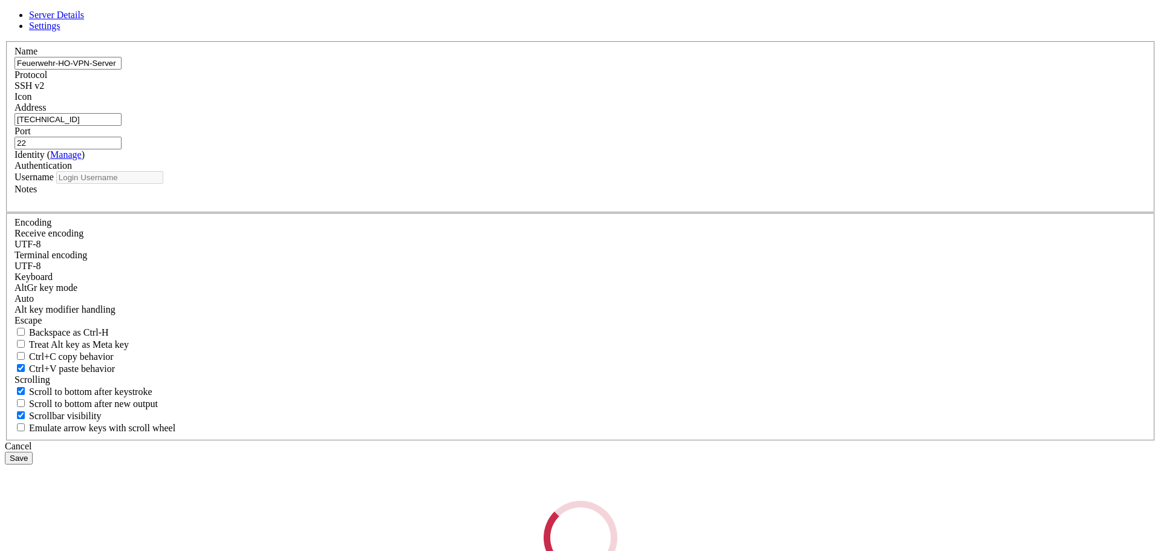 This screenshot has width=1161, height=551. What do you see at coordinates (56, 15) in the screenshot?
I see `a: Server Details` at bounding box center [56, 15].